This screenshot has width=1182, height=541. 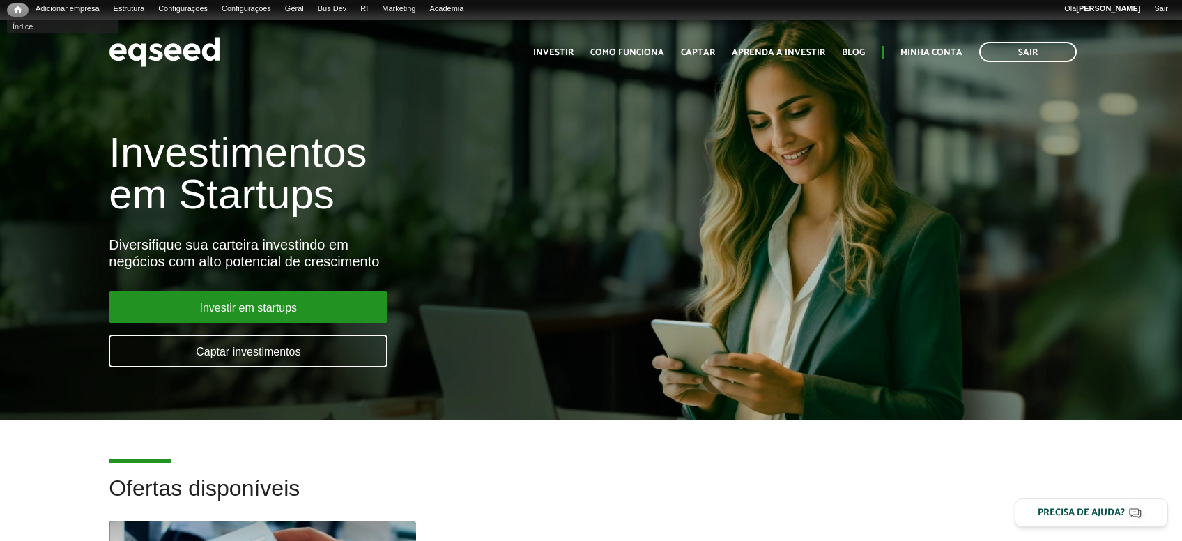 What do you see at coordinates (698, 52) in the screenshot?
I see `a: Captar` at bounding box center [698, 52].